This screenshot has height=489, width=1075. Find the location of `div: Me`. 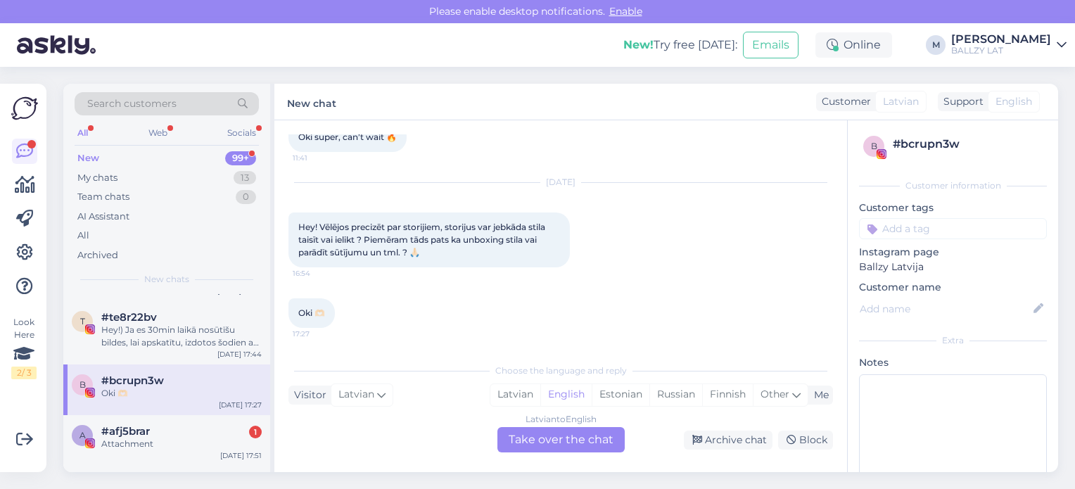

div: Me is located at coordinates (818, 395).